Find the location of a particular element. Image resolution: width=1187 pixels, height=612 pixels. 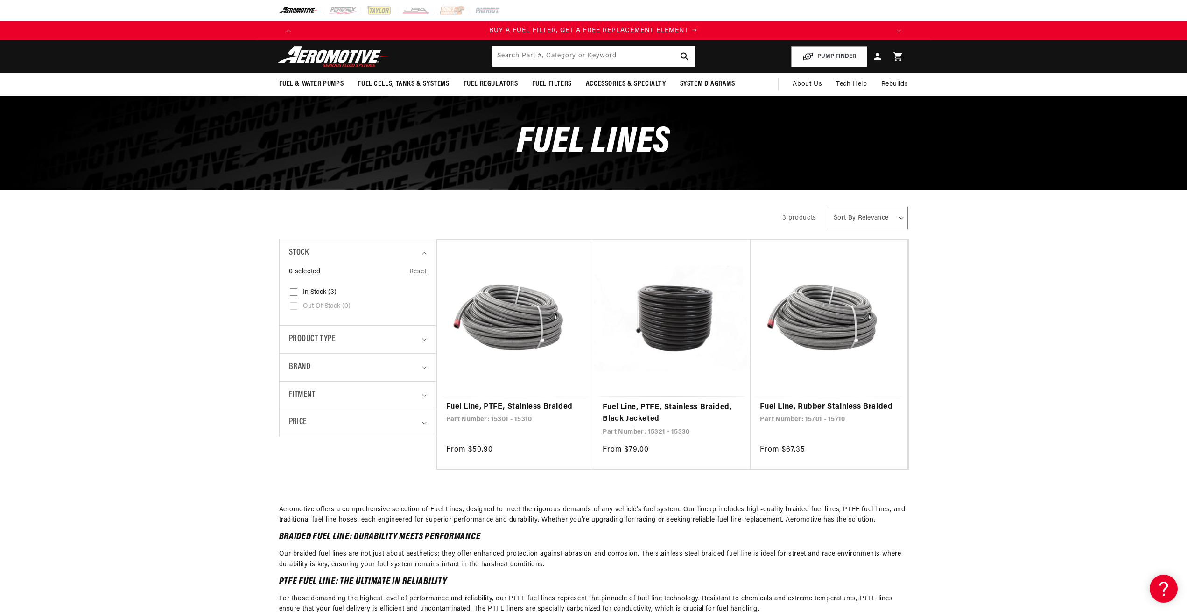

span: 3 products is located at coordinates (799, 218).